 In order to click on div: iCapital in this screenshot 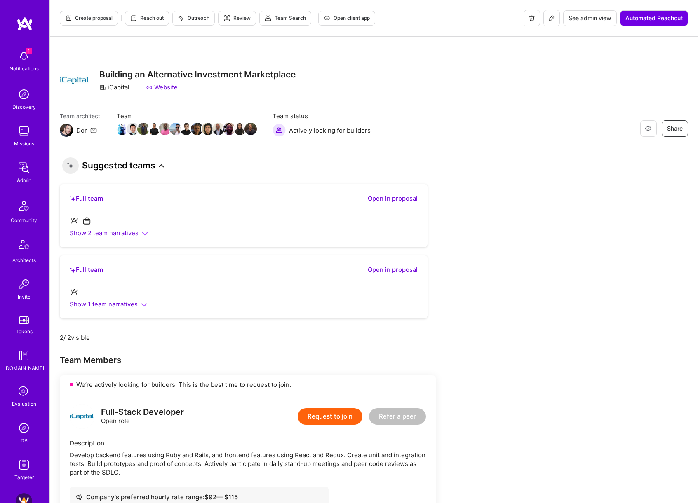, I will do `click(114, 87)`.